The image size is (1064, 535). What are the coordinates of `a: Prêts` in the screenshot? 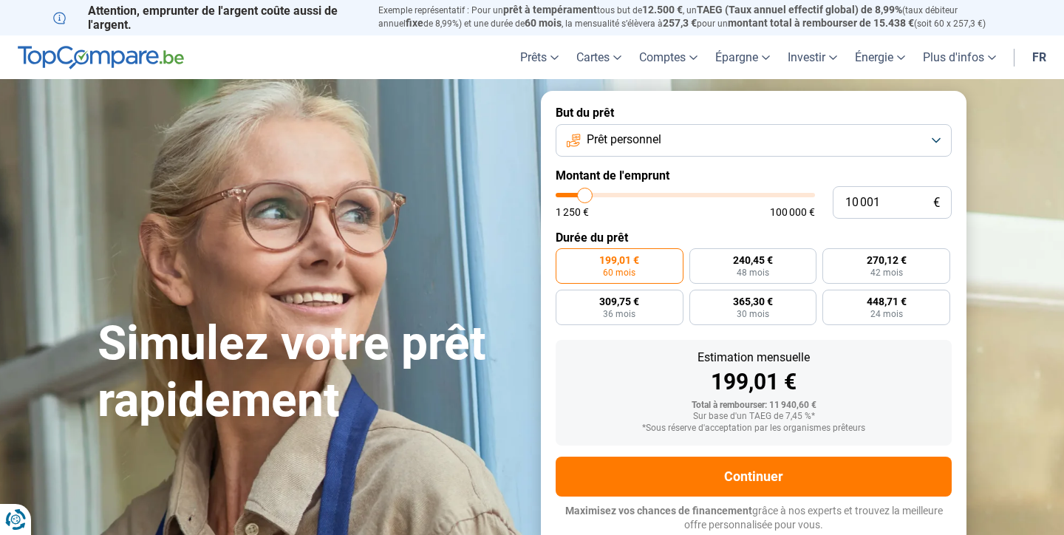 It's located at (539, 57).